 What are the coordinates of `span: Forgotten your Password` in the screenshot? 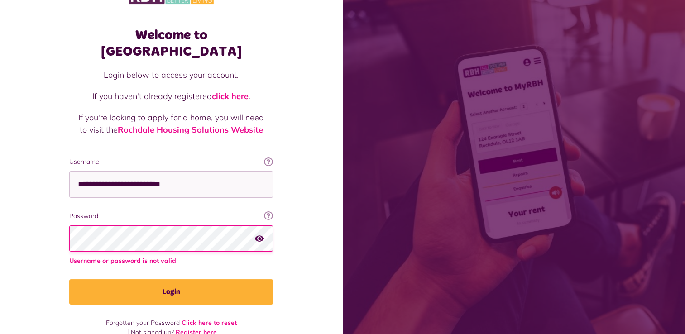 It's located at (143, 323).